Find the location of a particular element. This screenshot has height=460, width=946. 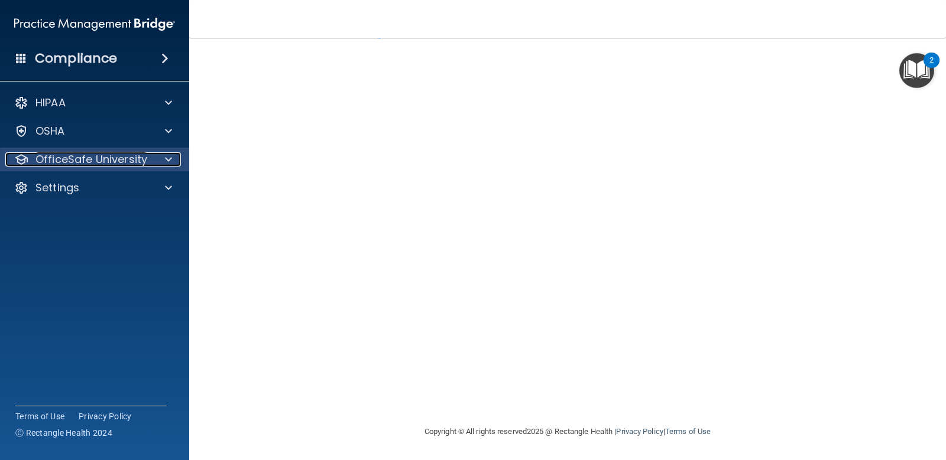

div: Copyright © All rights reserved 2025 @ Rectangle Health | | is located at coordinates (567, 432).